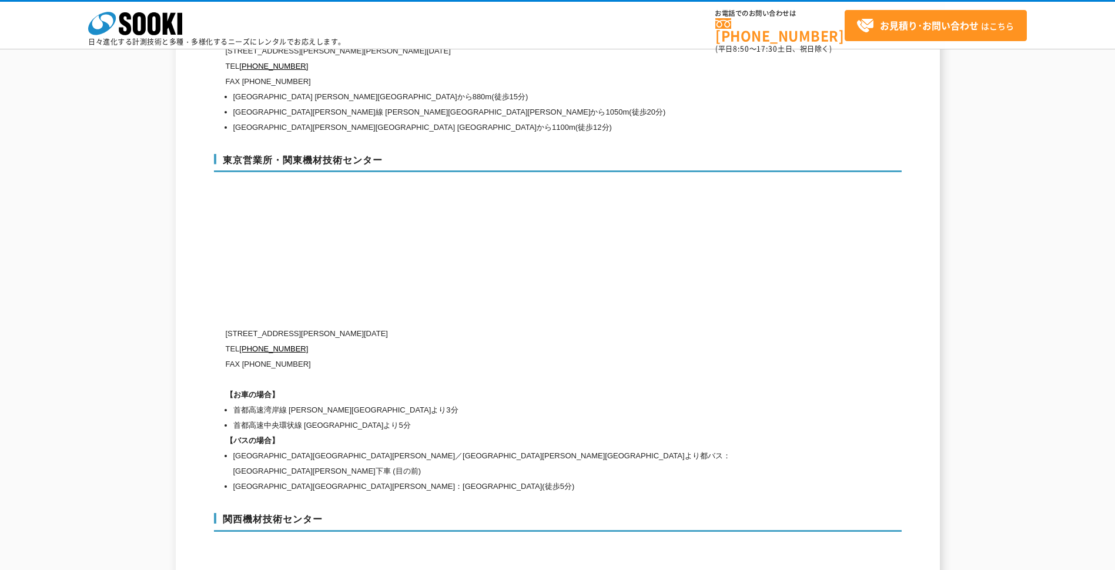 Image resolution: width=1115 pixels, height=570 pixels. I want to click on span: 8:50, so click(741, 49).